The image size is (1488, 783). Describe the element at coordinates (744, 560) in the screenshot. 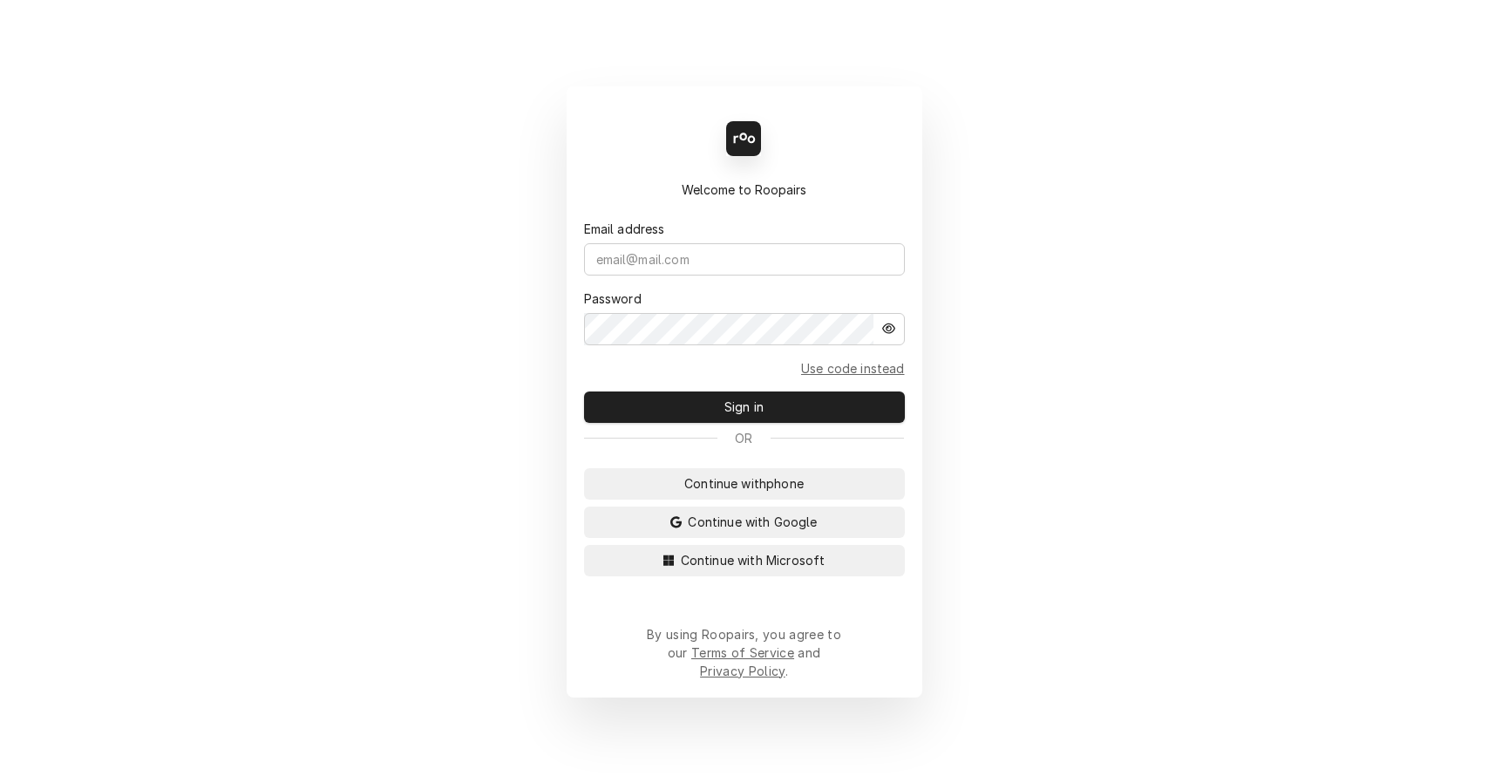

I see `button: Continue with Microsoft` at that location.